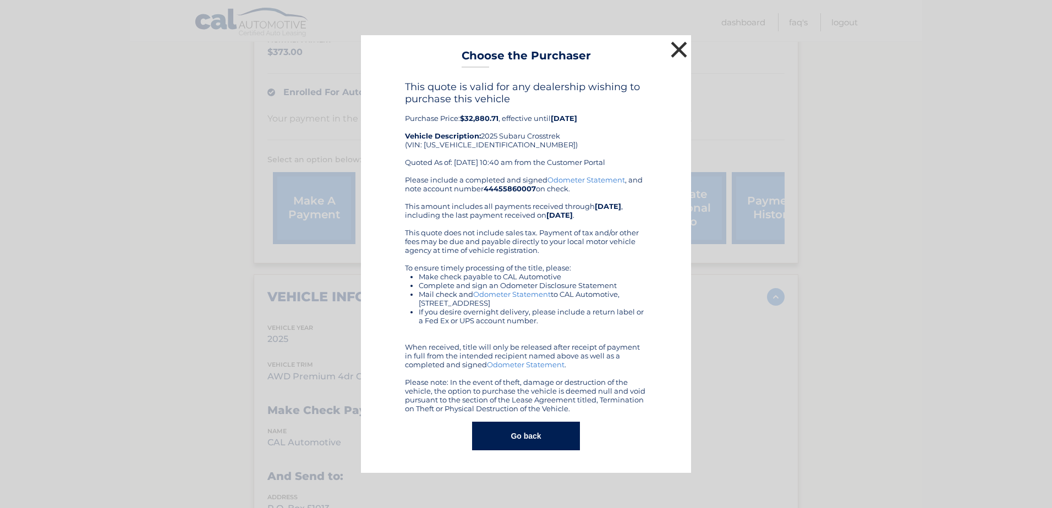  What do you see at coordinates (443, 136) in the screenshot?
I see `strong: Vehicle Description:` at bounding box center [443, 136].